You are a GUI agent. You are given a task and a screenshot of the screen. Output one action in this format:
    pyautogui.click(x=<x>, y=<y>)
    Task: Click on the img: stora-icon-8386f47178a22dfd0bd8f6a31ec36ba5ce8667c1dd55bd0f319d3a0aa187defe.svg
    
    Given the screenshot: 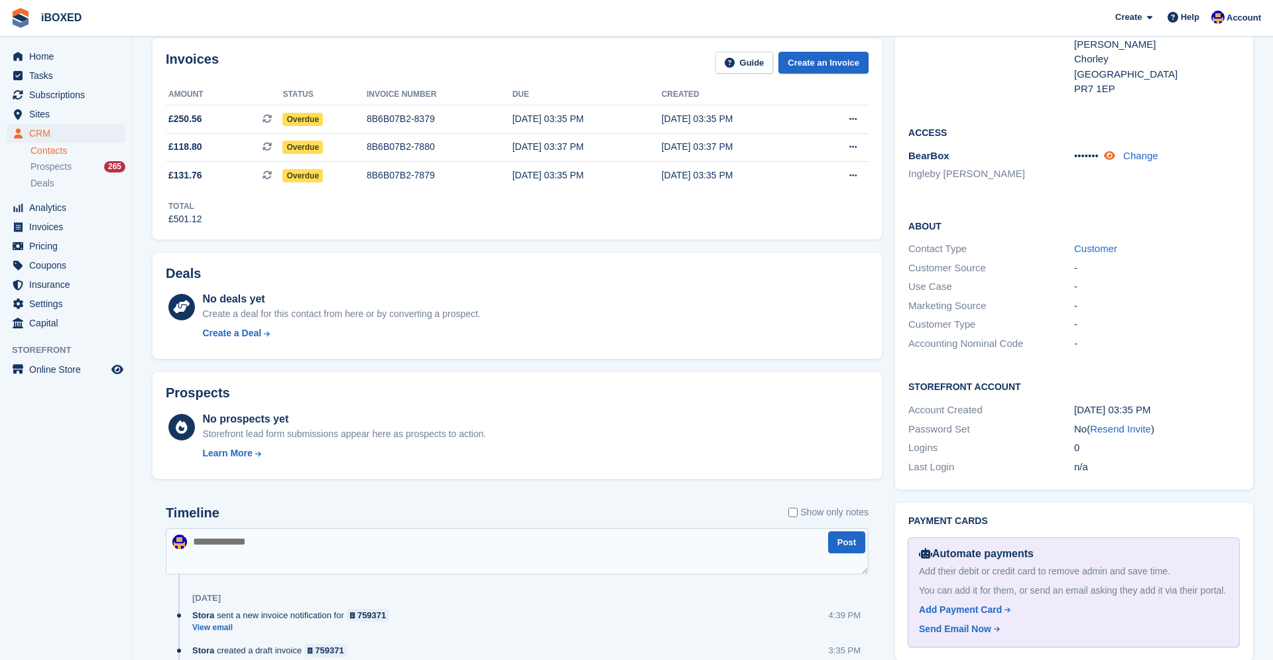 What is the action you would take?
    pyautogui.click(x=21, y=18)
    